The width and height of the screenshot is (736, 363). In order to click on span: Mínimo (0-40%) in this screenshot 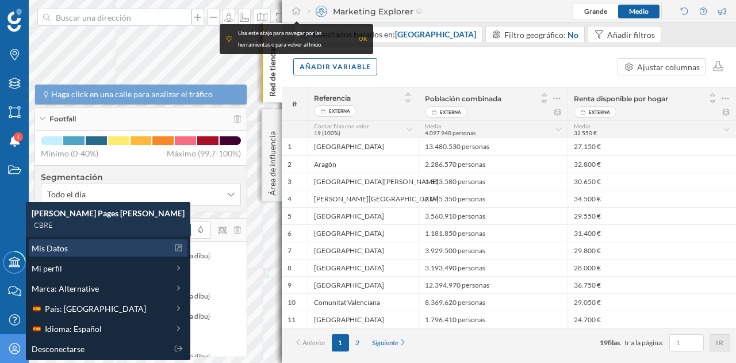, I will do `click(70, 154)`.